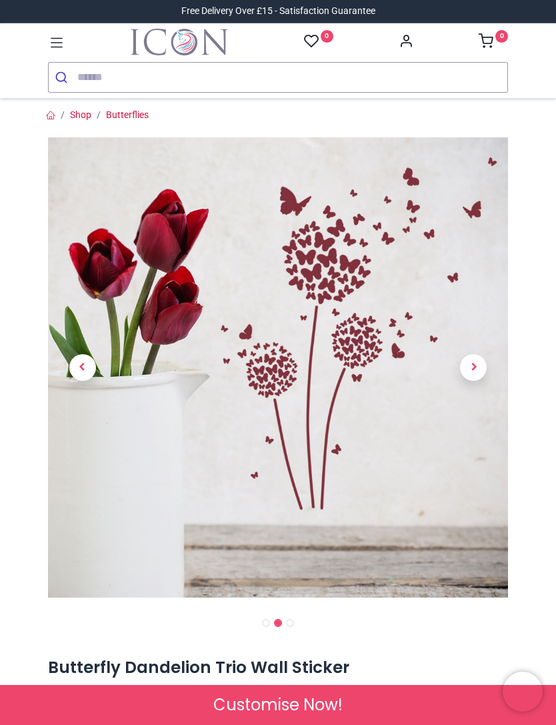 The height and width of the screenshot is (725, 556). What do you see at coordinates (63, 77) in the screenshot?
I see `button: Submit` at bounding box center [63, 77].